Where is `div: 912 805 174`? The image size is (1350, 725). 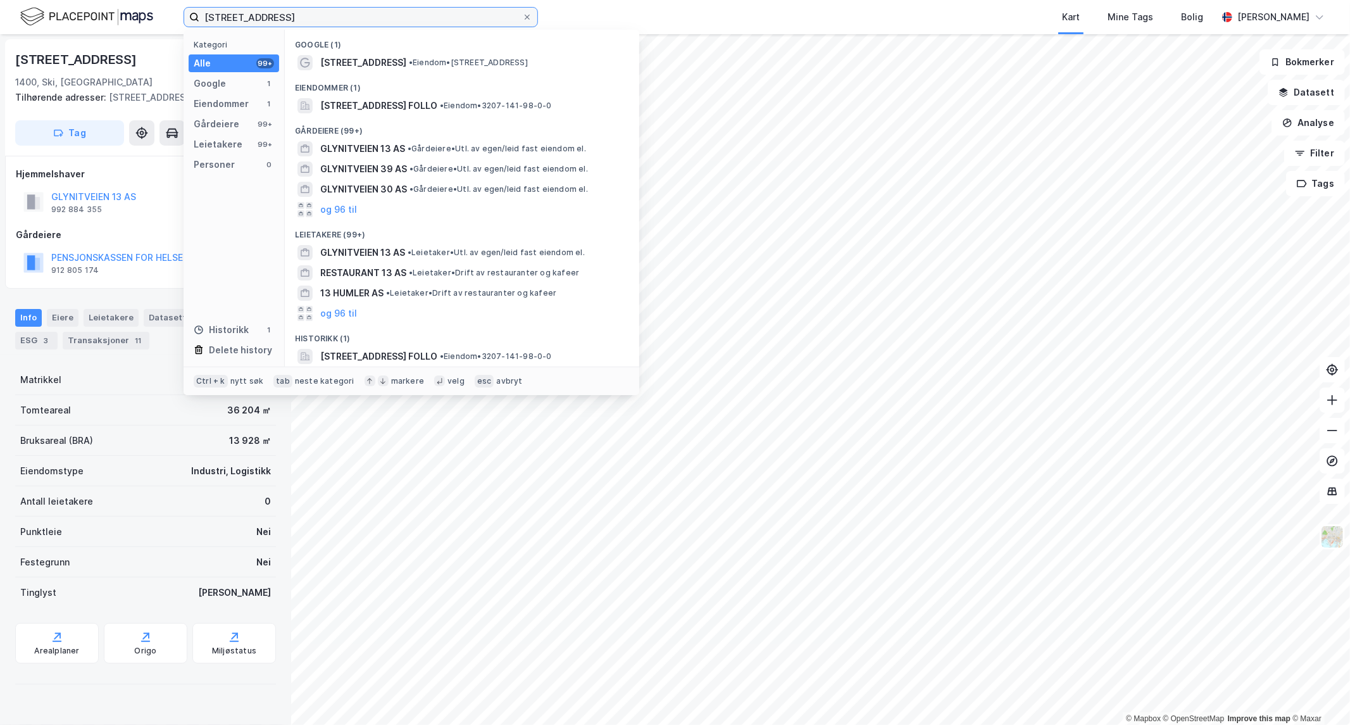 div: 912 805 174 is located at coordinates (75, 270).